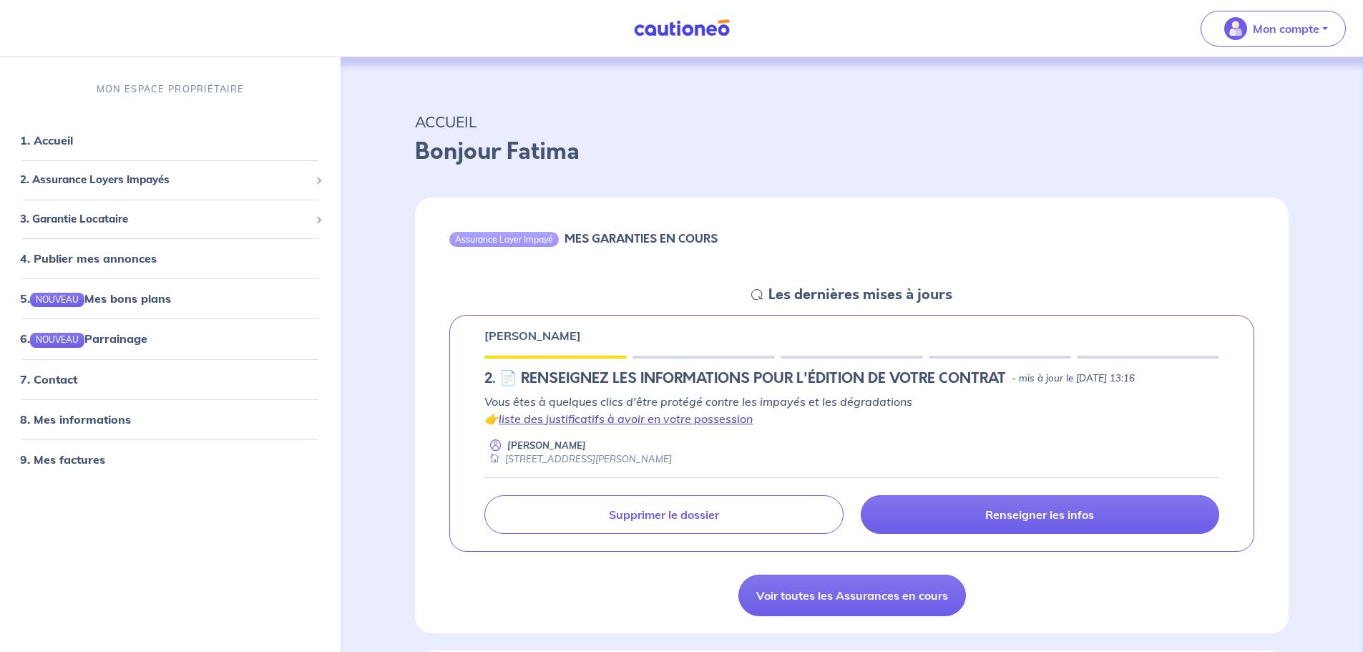  What do you see at coordinates (170, 180) in the screenshot?
I see `div: 2. Assurance Loyers Impayés` at bounding box center [170, 180].